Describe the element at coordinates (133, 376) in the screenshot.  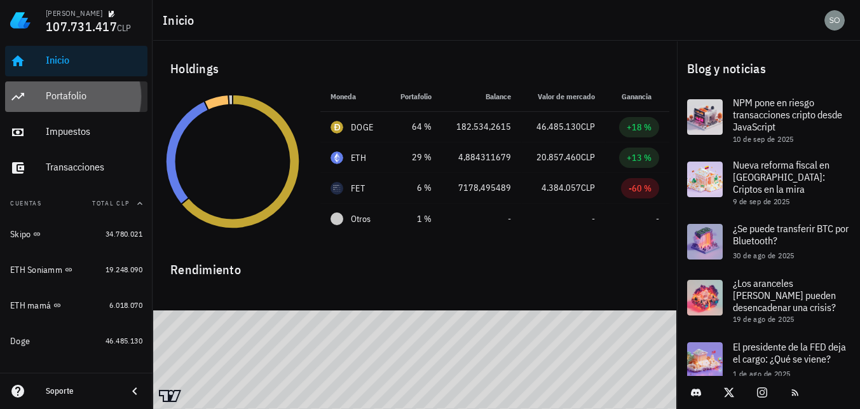
I see `span: 203,2` at that location.